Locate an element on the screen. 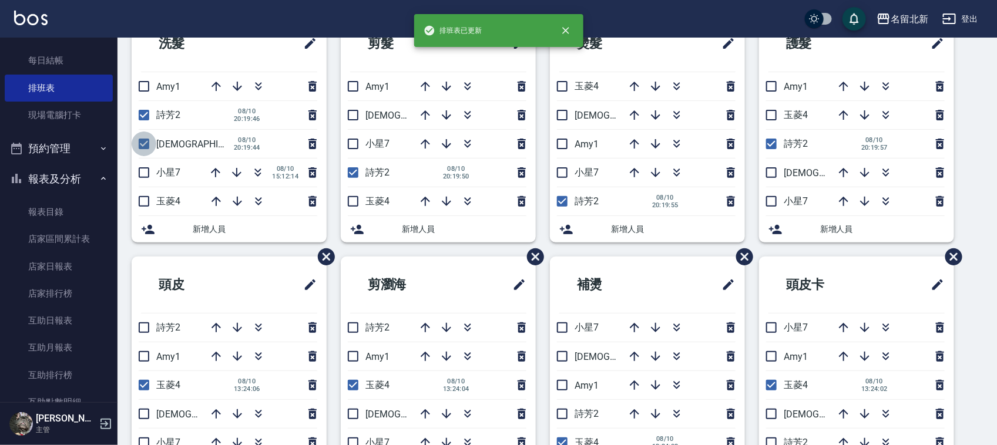 The width and height of the screenshot is (997, 445). a: 每日結帳 is located at coordinates (59, 61).